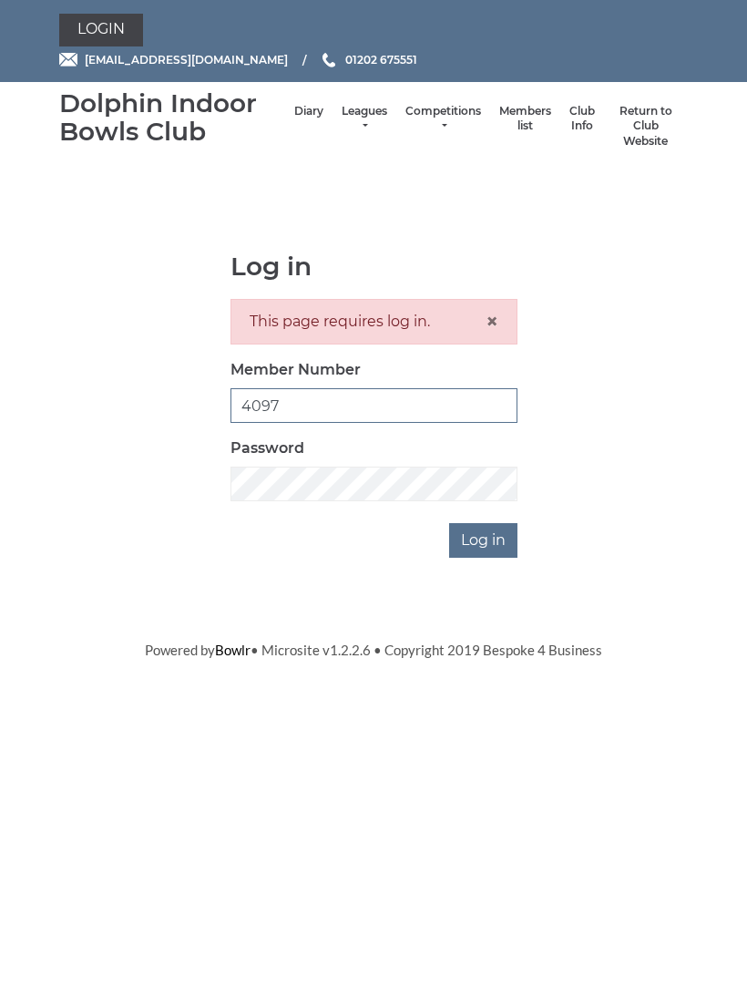 The width and height of the screenshot is (747, 1008). Describe the element at coordinates (582, 118) in the screenshot. I see `a: Club Info` at that location.